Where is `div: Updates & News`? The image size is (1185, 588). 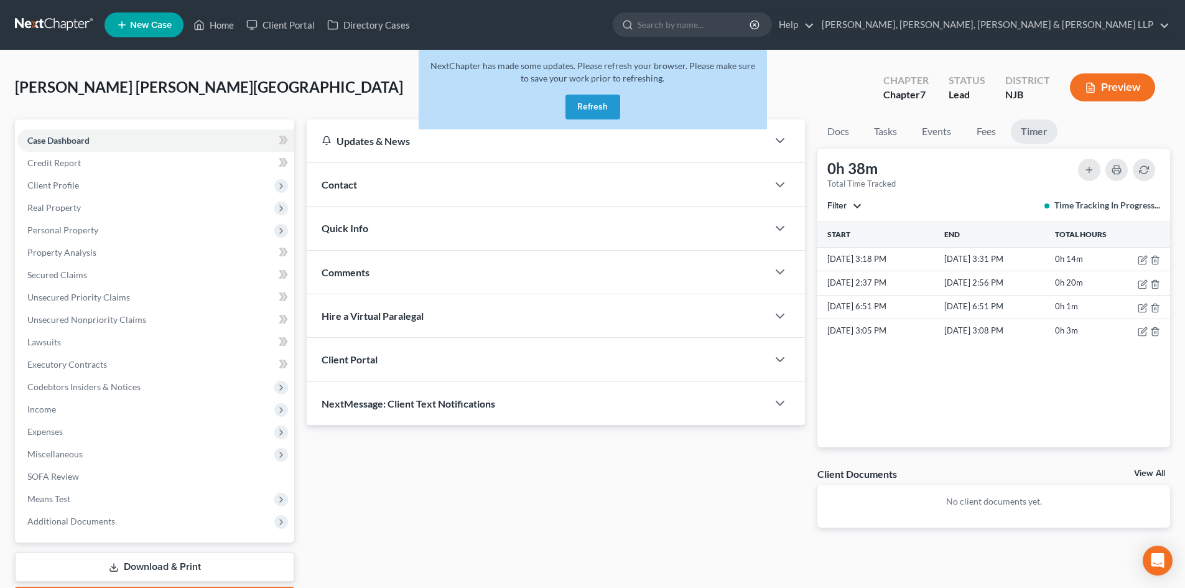 div: Updates & News is located at coordinates (537, 141).